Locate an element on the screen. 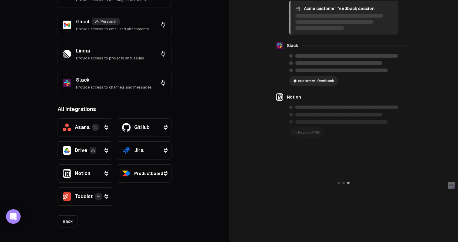 The image size is (458, 242). button: GitHubGitHub is located at coordinates (144, 127).